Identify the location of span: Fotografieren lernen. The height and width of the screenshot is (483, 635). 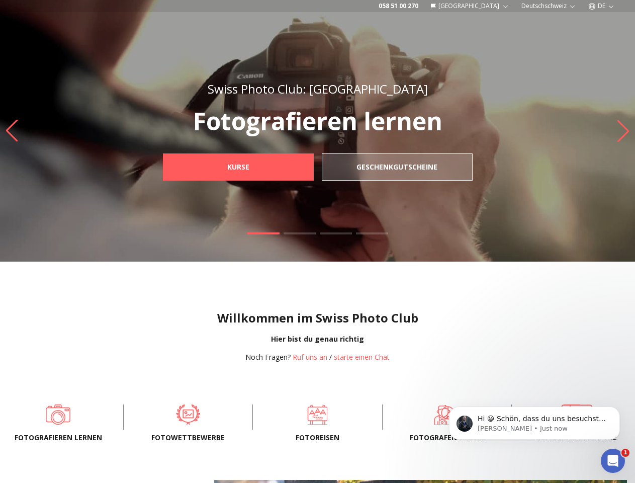
(58, 438).